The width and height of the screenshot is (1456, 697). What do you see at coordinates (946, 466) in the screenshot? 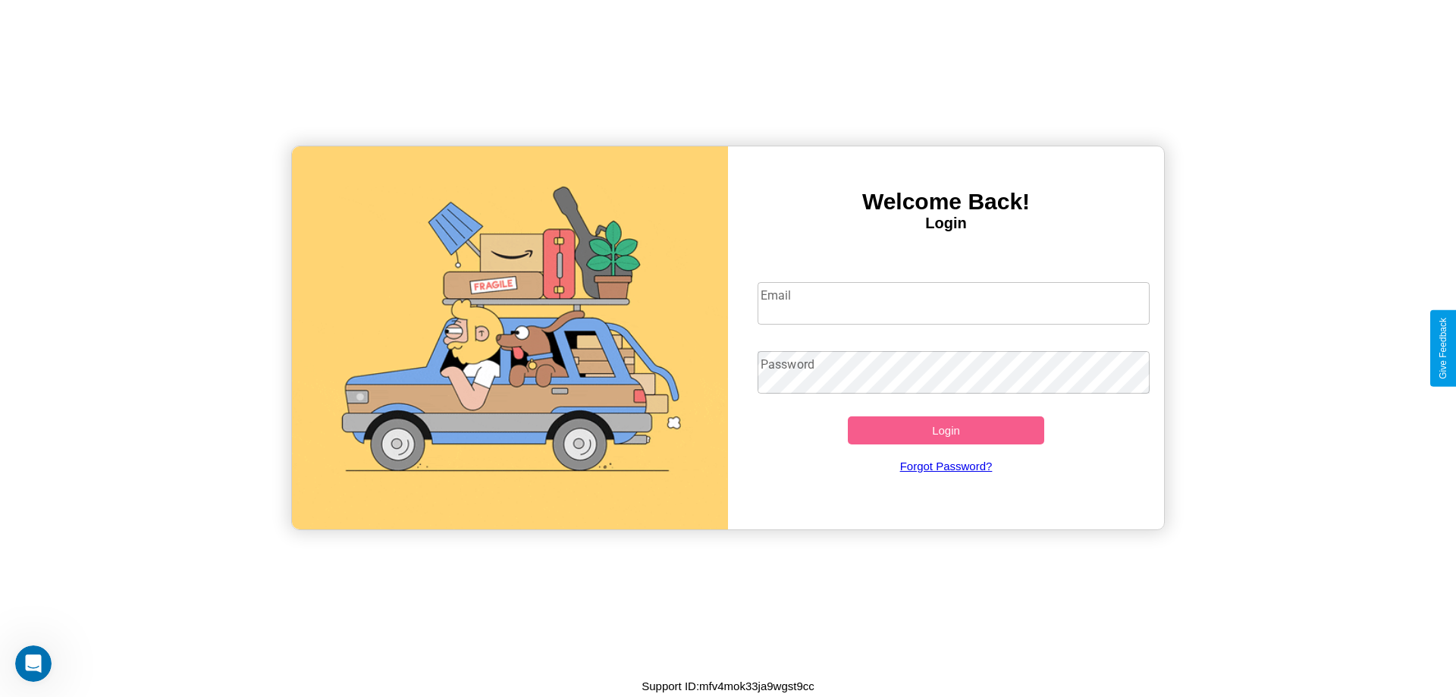
I see `a: Forgot Password?` at bounding box center [946, 466].